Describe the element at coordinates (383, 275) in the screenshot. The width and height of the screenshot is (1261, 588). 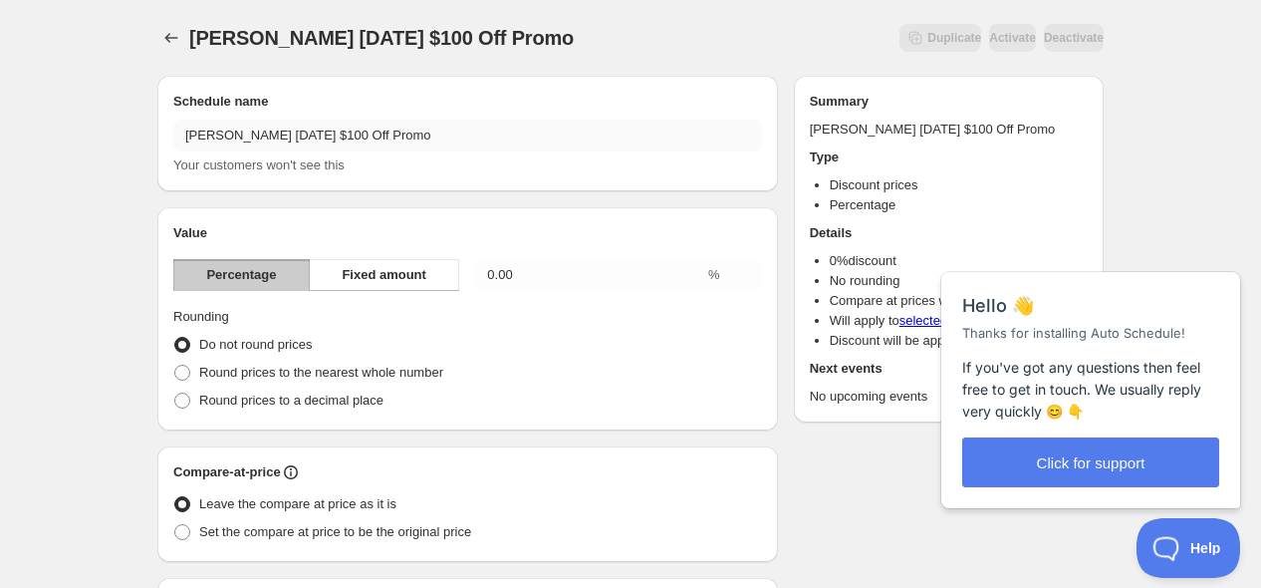
I see `span: Fixed amount` at that location.